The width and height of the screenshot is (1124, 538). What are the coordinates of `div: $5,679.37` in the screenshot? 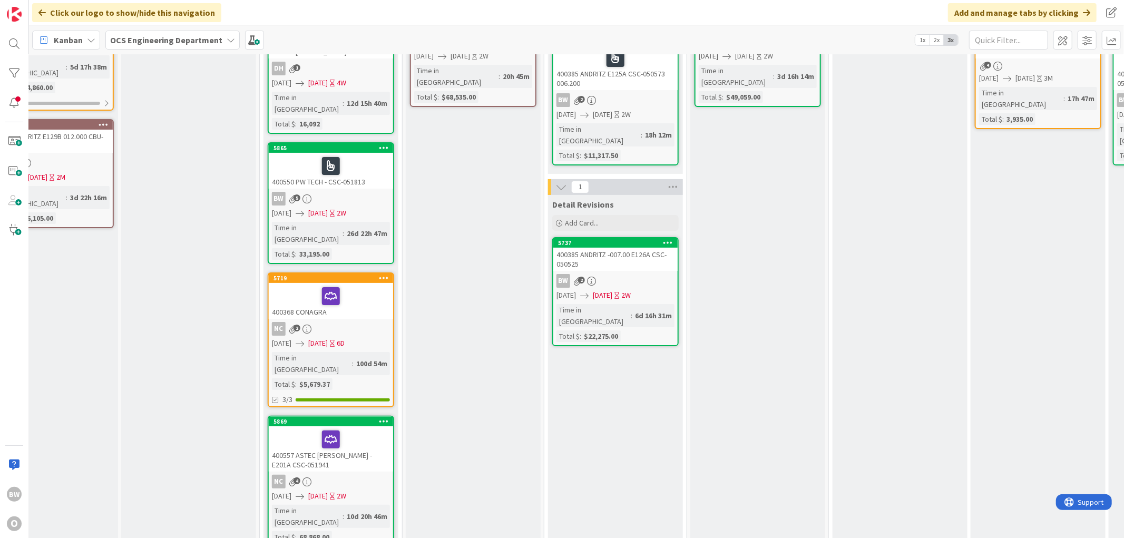 It's located at (315, 384).